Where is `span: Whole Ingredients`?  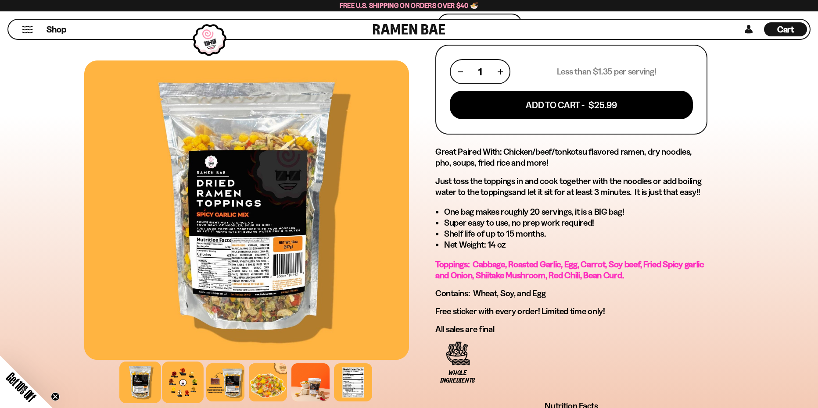 span: Whole Ingredients is located at coordinates (457, 377).